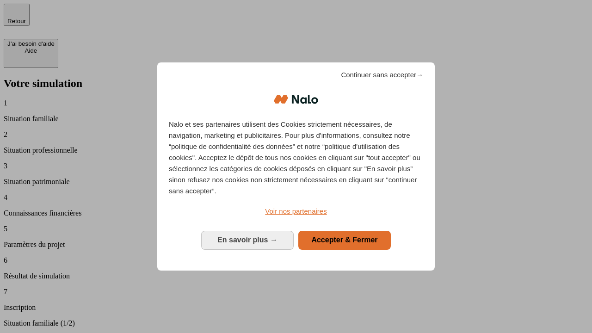  I want to click on span: Accepter & Fermer, so click(344, 240).